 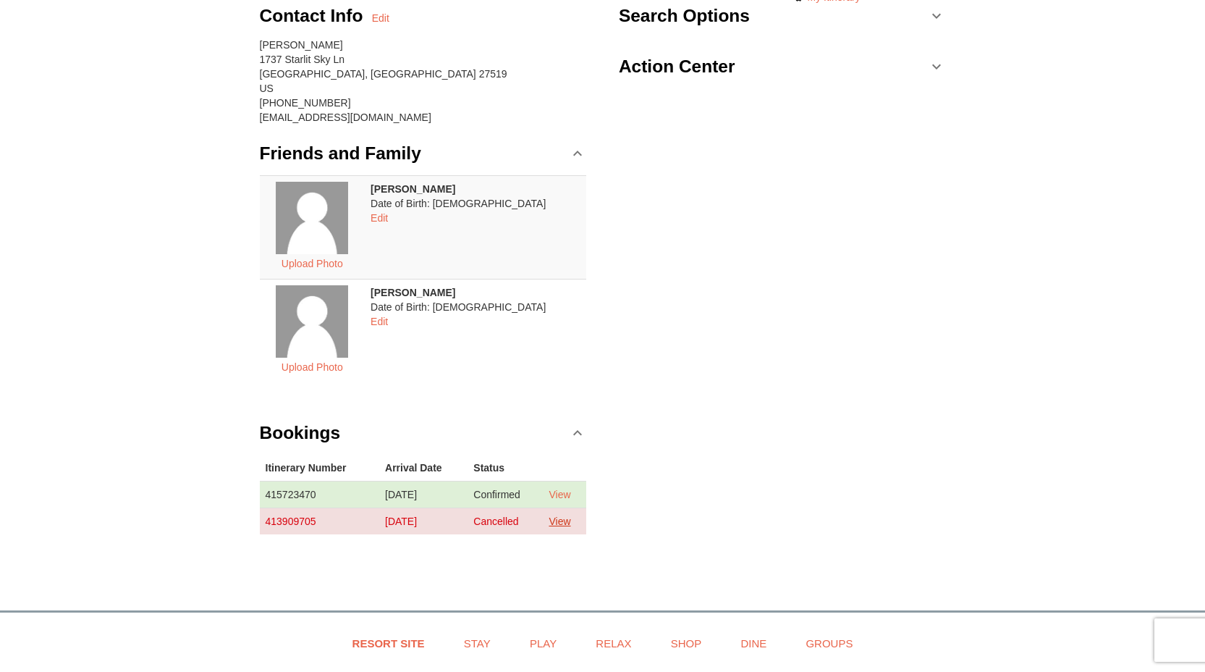 What do you see at coordinates (300, 433) in the screenshot?
I see `h3: Bookings` at bounding box center [300, 433].